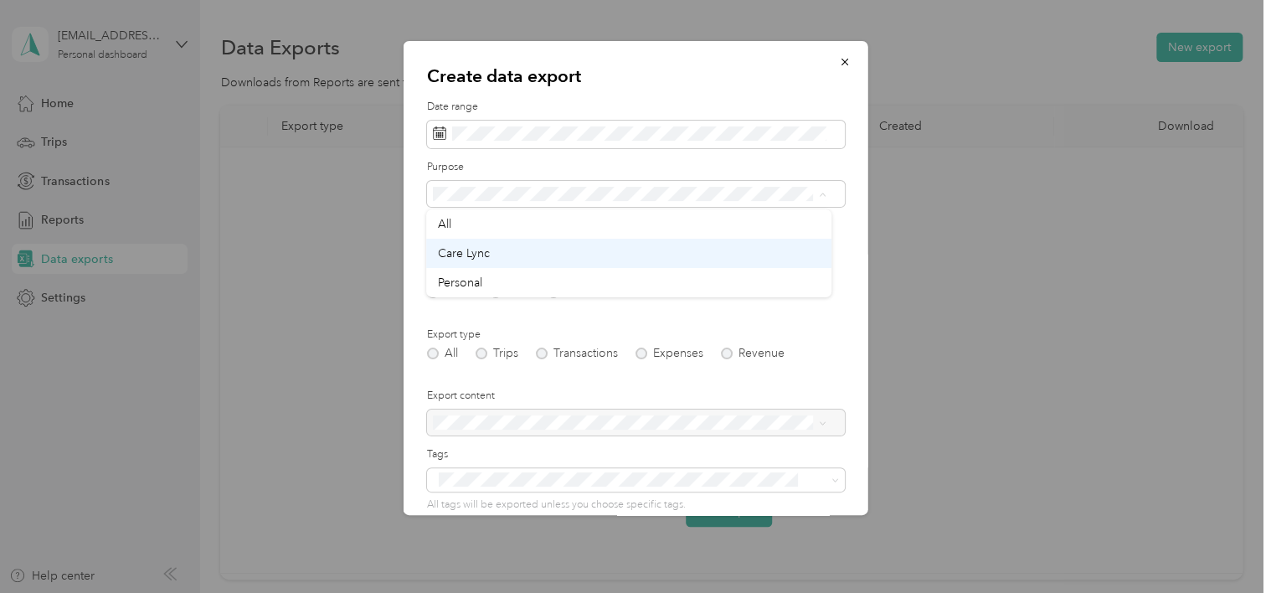 Image resolution: width=1271 pixels, height=593 pixels. What do you see at coordinates (635, 335) in the screenshot?
I see `label: Export type` at bounding box center [635, 335].